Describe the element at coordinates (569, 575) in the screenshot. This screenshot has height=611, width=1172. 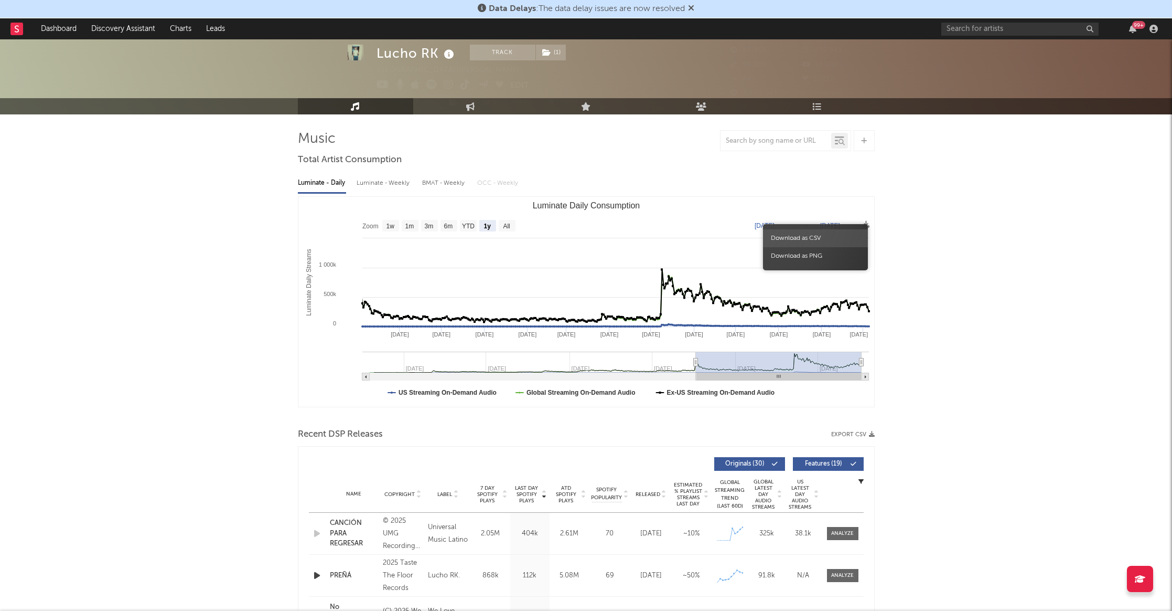
I see `div: 5.08M` at that location.